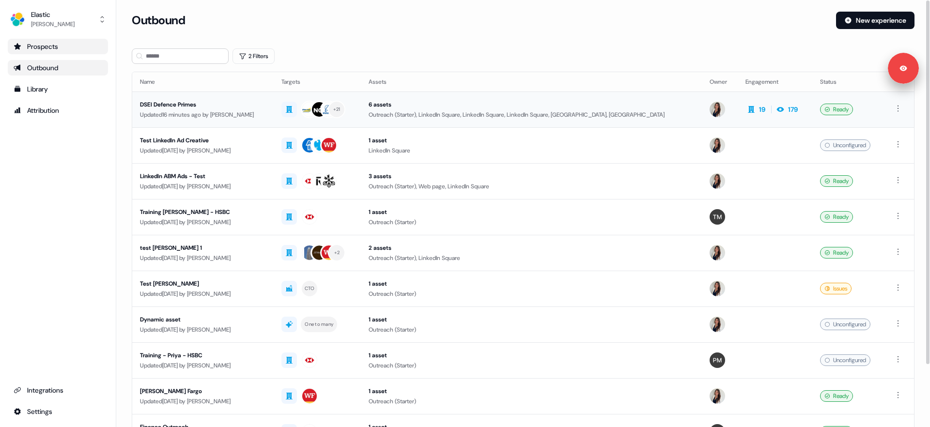  Describe the element at coordinates (720, 82) in the screenshot. I see `th: Owner` at that location.